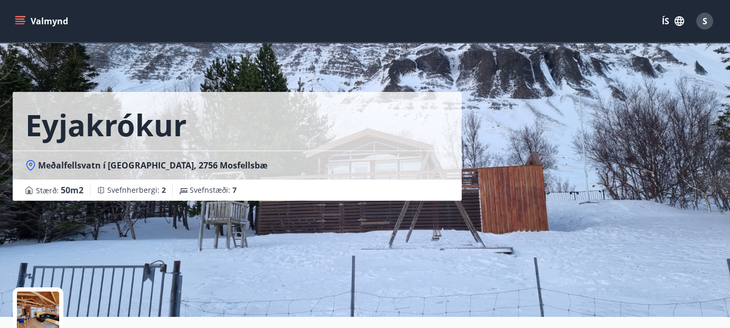 This screenshot has height=328, width=730. What do you see at coordinates (213, 190) in the screenshot?
I see `span: Svefnstæði :` at bounding box center [213, 190].